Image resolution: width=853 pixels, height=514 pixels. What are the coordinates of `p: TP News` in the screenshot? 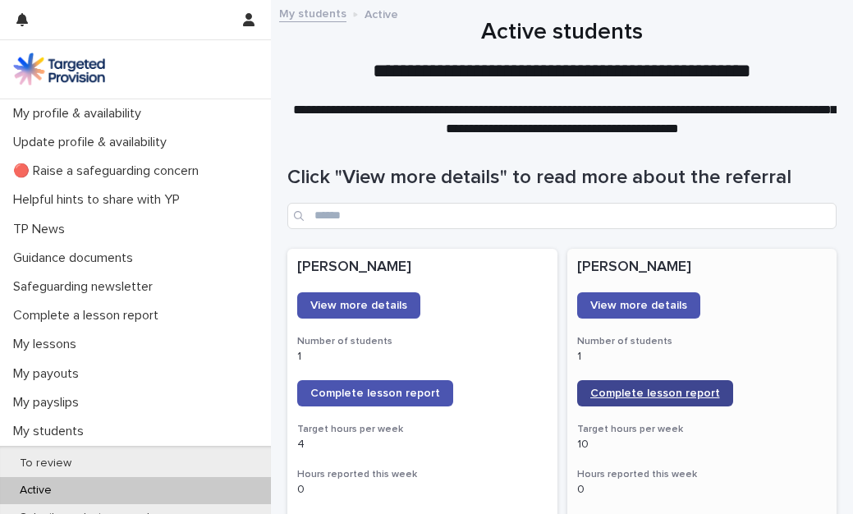 It's located at (42, 229).